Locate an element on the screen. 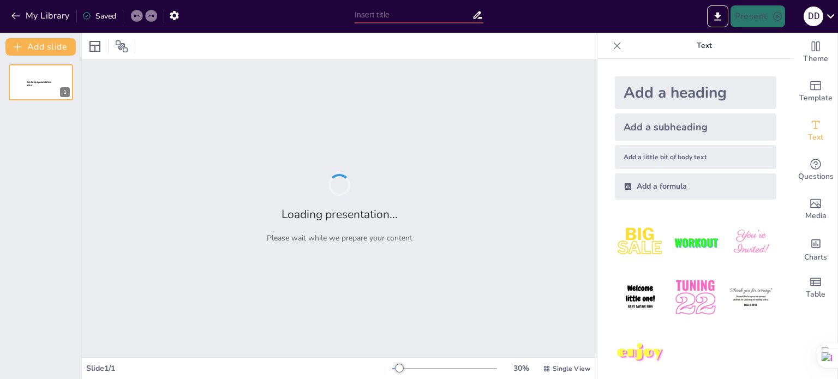 The height and width of the screenshot is (379, 838). img: 5.jpeg is located at coordinates (695, 298).